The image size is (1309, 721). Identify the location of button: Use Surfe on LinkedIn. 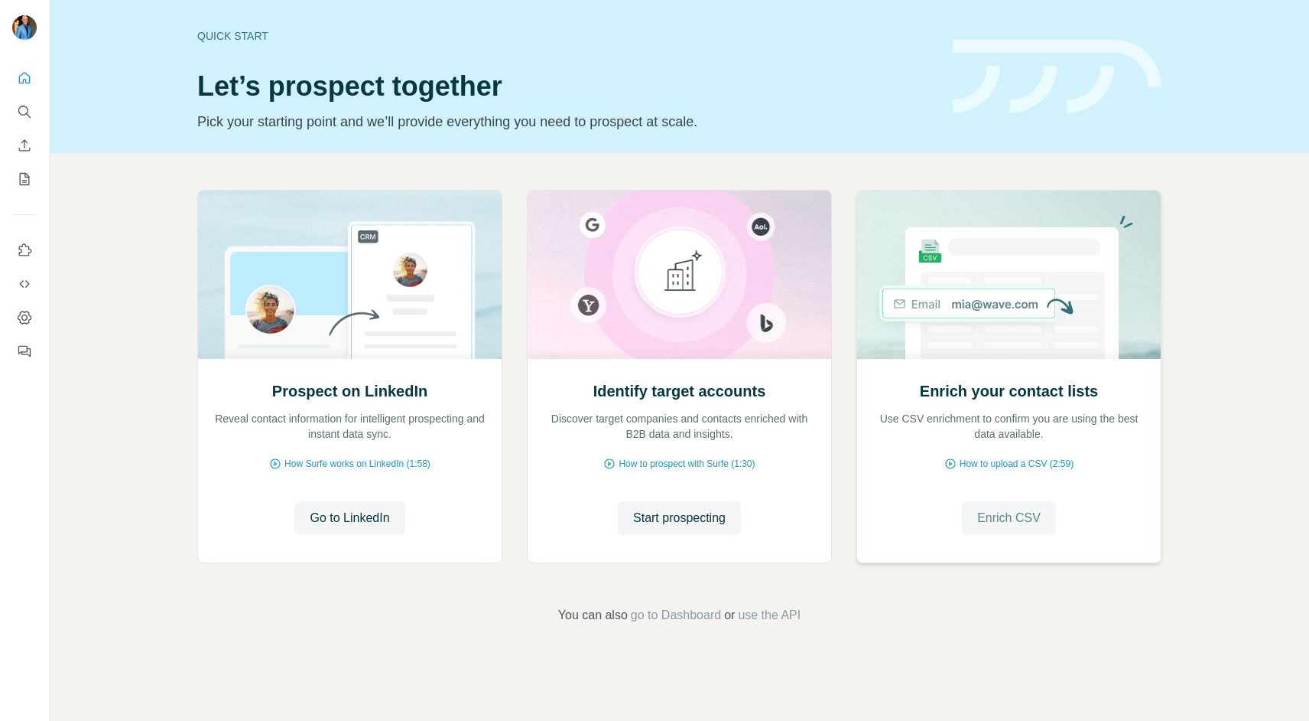
(24, 250).